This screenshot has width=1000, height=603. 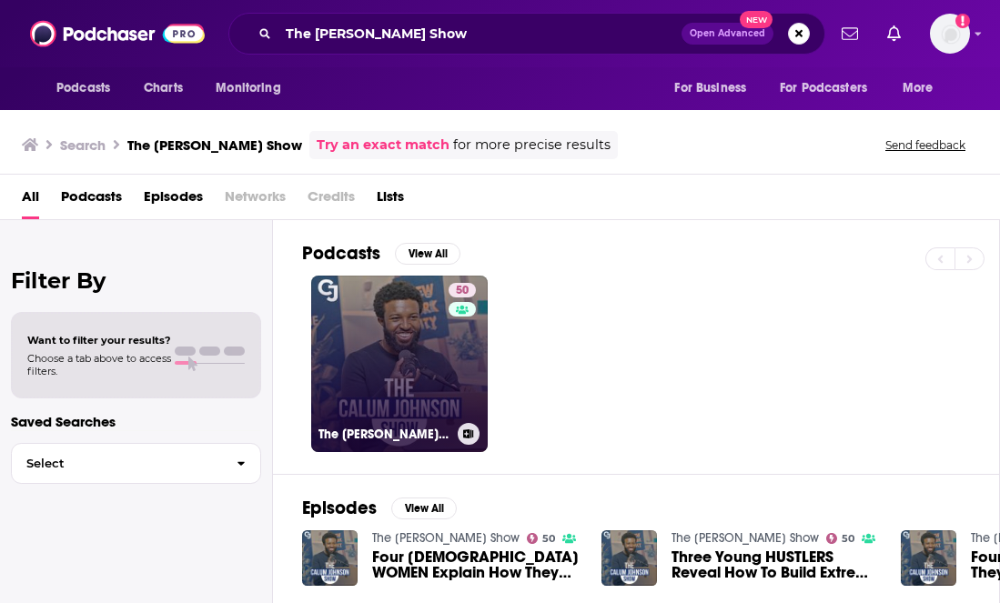 What do you see at coordinates (247, 88) in the screenshot?
I see `span: Monitoring` at bounding box center [247, 88].